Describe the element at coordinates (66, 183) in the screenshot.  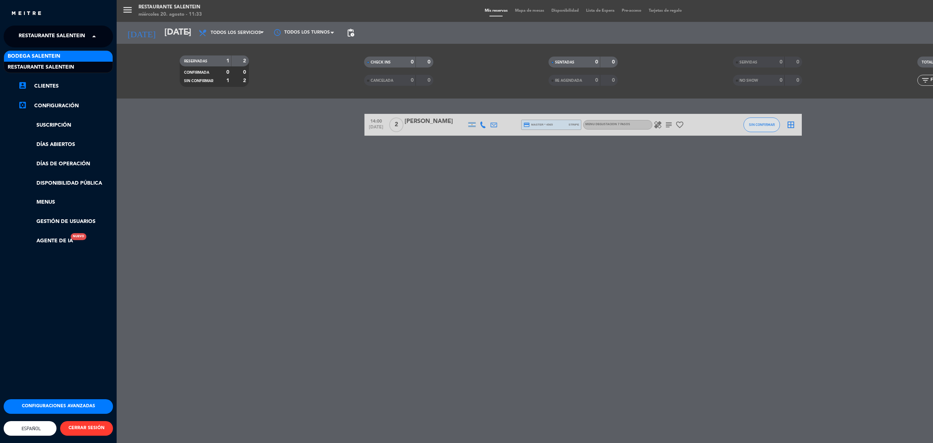
I see `a: Disponibilidad pública` at that location.